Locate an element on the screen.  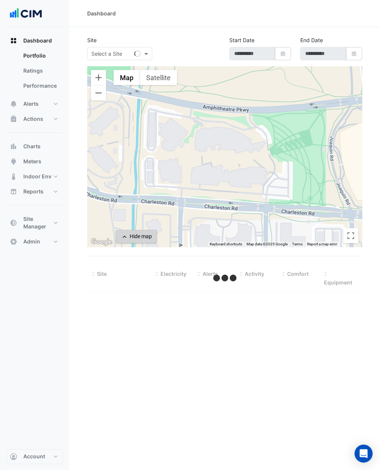
span: Site is located at coordinates (102, 274).